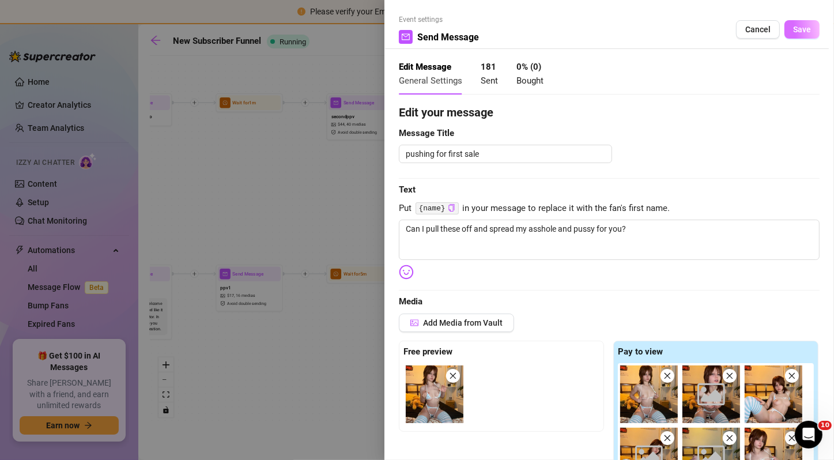 This screenshot has width=834, height=460. I want to click on button: Add Media from Vault, so click(456, 323).